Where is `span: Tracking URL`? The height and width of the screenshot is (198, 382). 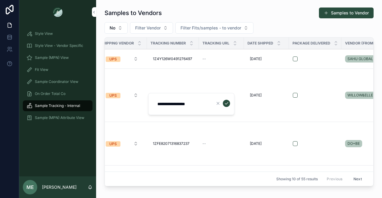
span: Tracking URL is located at coordinates (216, 43).